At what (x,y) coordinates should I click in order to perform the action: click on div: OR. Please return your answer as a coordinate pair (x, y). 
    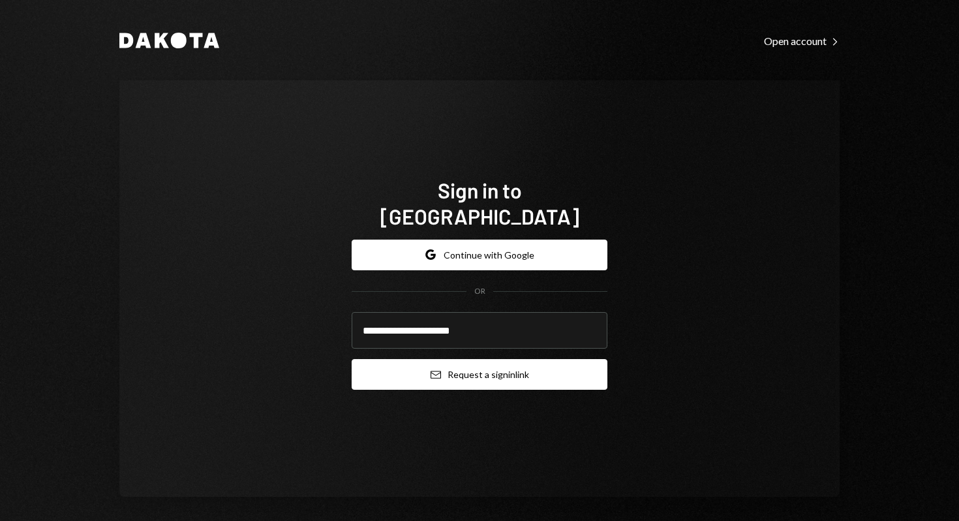
    Looking at the image, I should click on (480, 291).